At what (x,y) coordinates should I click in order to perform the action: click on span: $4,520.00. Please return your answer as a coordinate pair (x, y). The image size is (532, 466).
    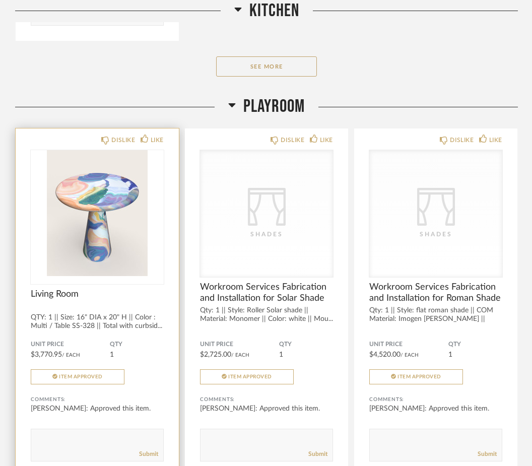
    Looking at the image, I should click on (385, 354).